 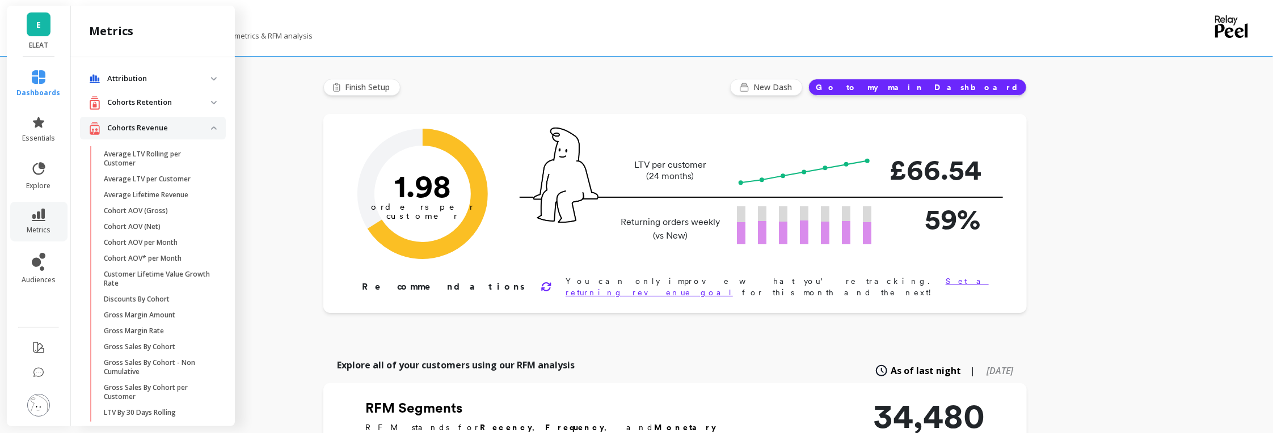 I want to click on p: Customer Lifetime Value Growth Rate, so click(x=158, y=279).